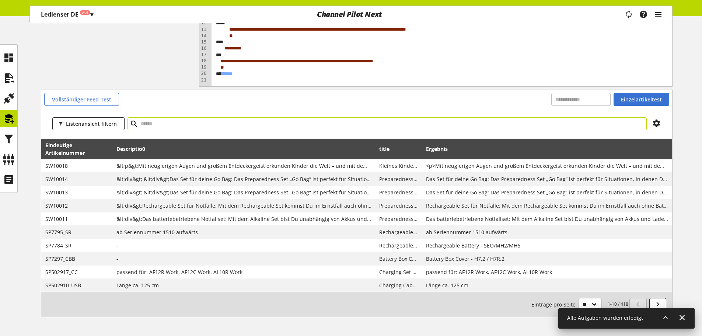  Describe the element at coordinates (203, 80) in the screenshot. I see `div: 21` at that location.